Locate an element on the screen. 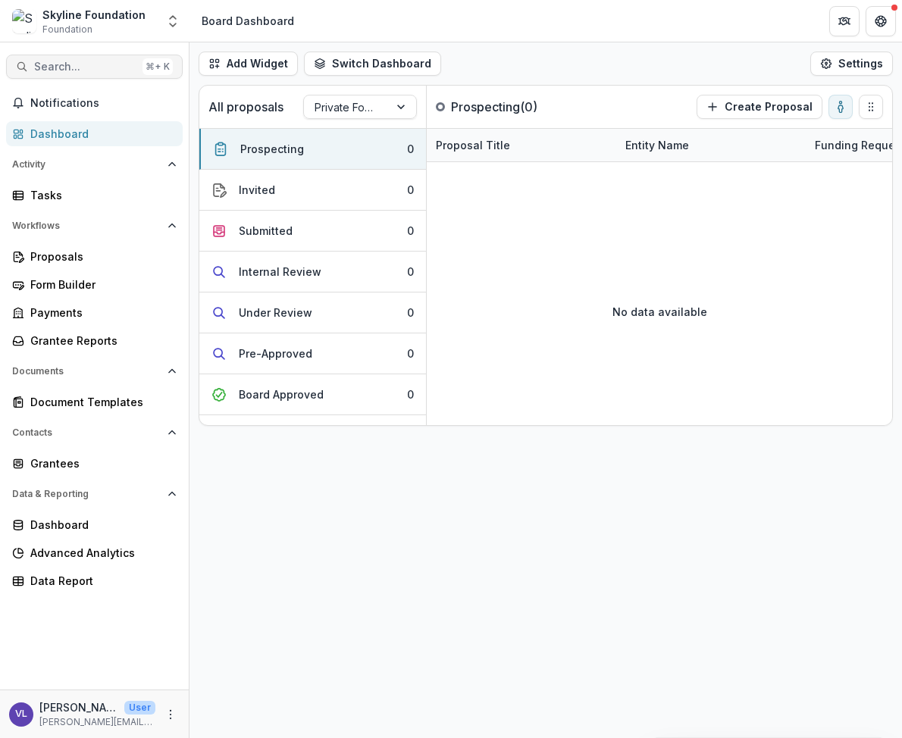 The height and width of the screenshot is (738, 902). div: Advanced Analytics is located at coordinates (100, 552).